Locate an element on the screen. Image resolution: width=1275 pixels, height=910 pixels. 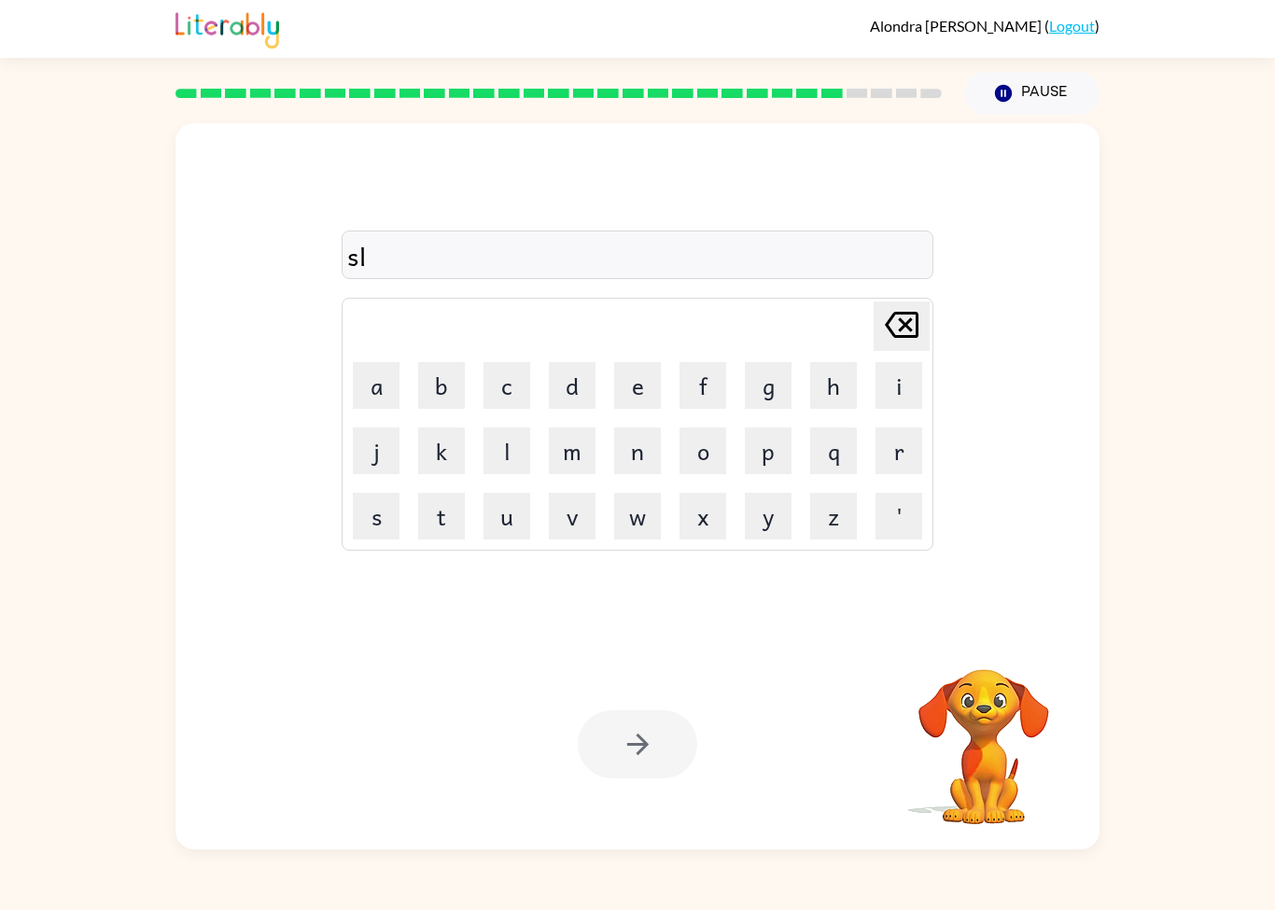
button: i is located at coordinates (899, 386).